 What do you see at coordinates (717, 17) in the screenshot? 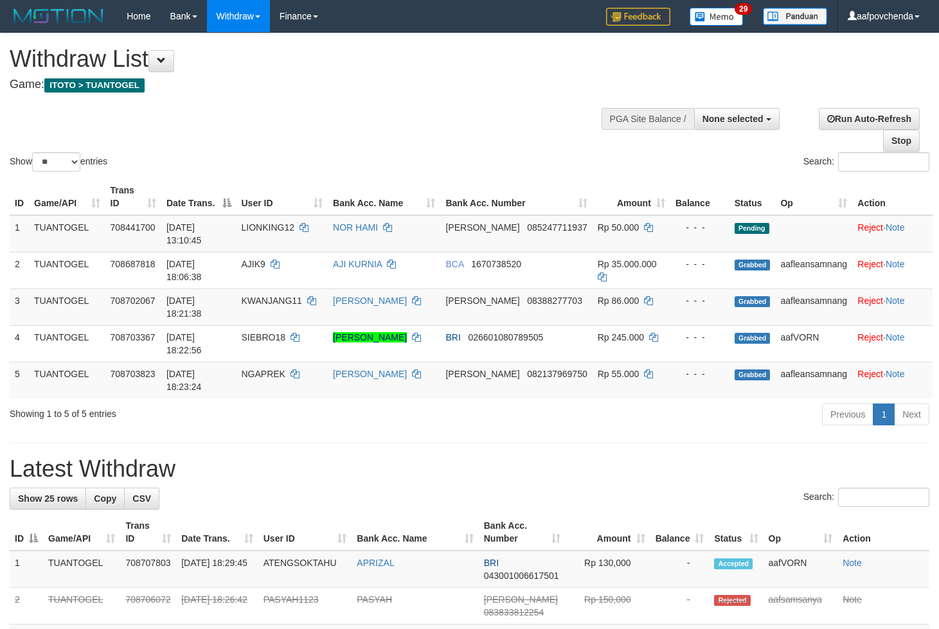
I see `img: Button%20Memo.svg` at bounding box center [717, 17].